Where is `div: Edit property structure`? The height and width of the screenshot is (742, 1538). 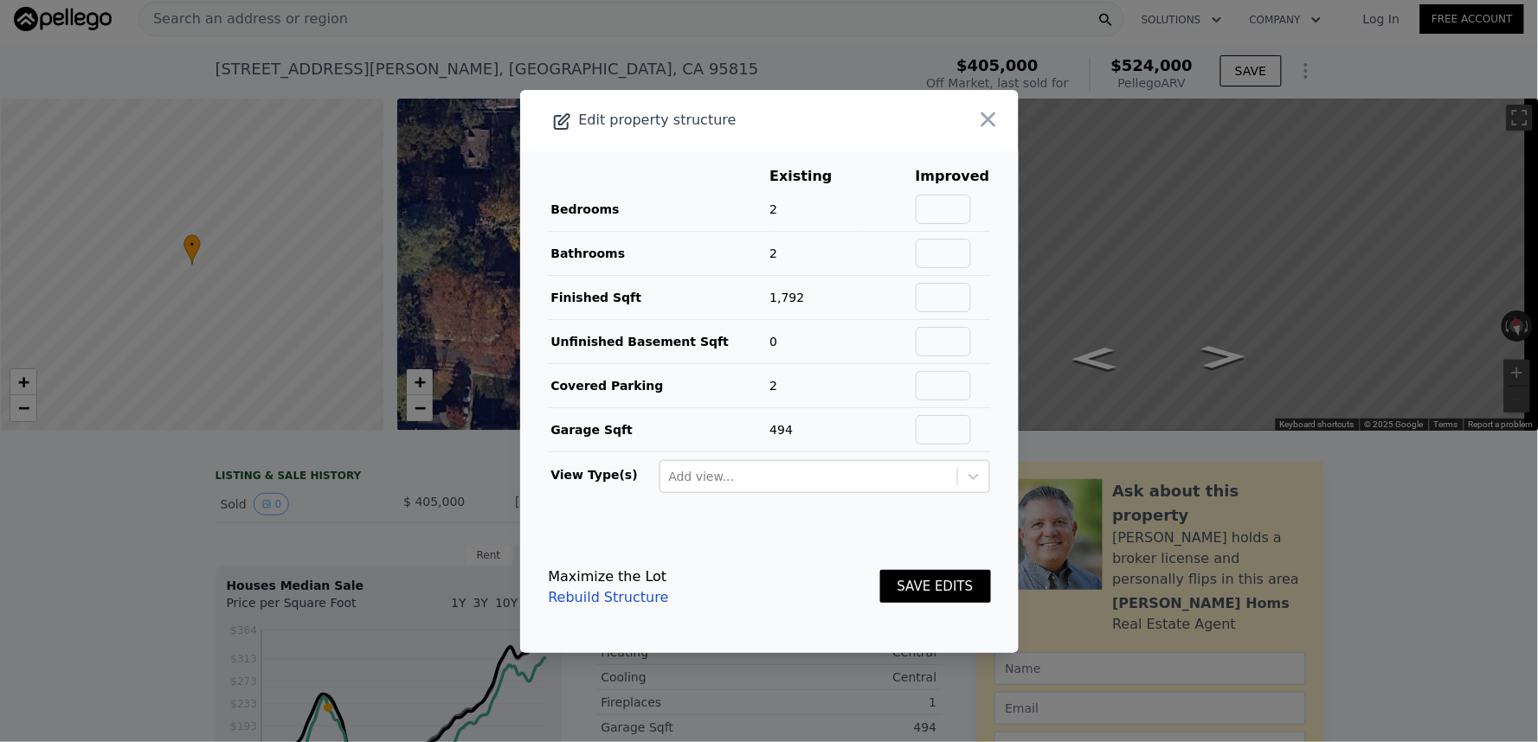
div: Edit property structure is located at coordinates (719, 120).